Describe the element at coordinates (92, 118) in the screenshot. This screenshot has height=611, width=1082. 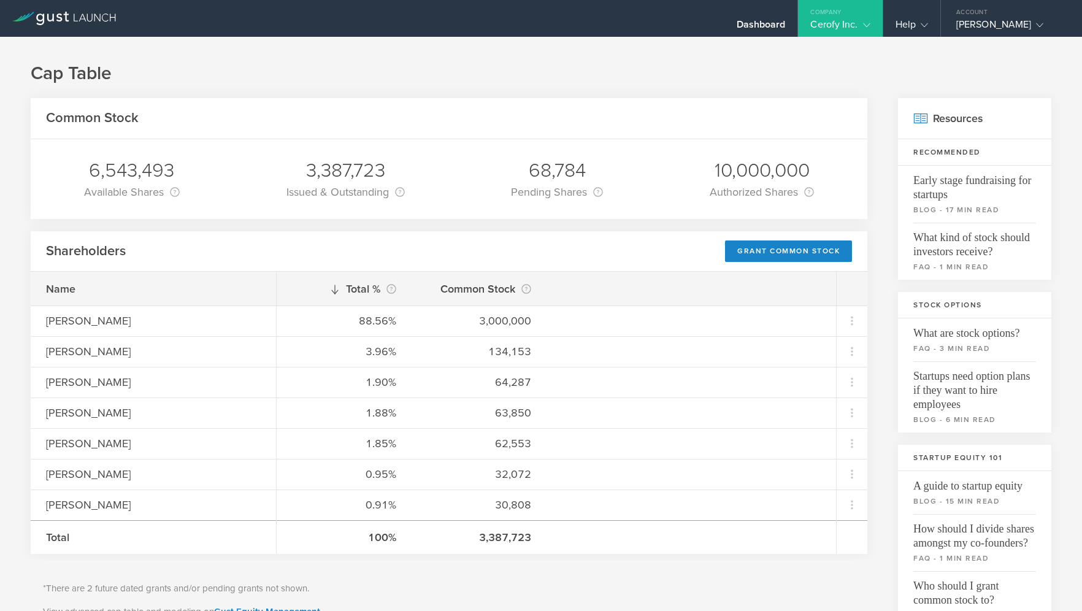
I see `h2: Common Stock` at that location.